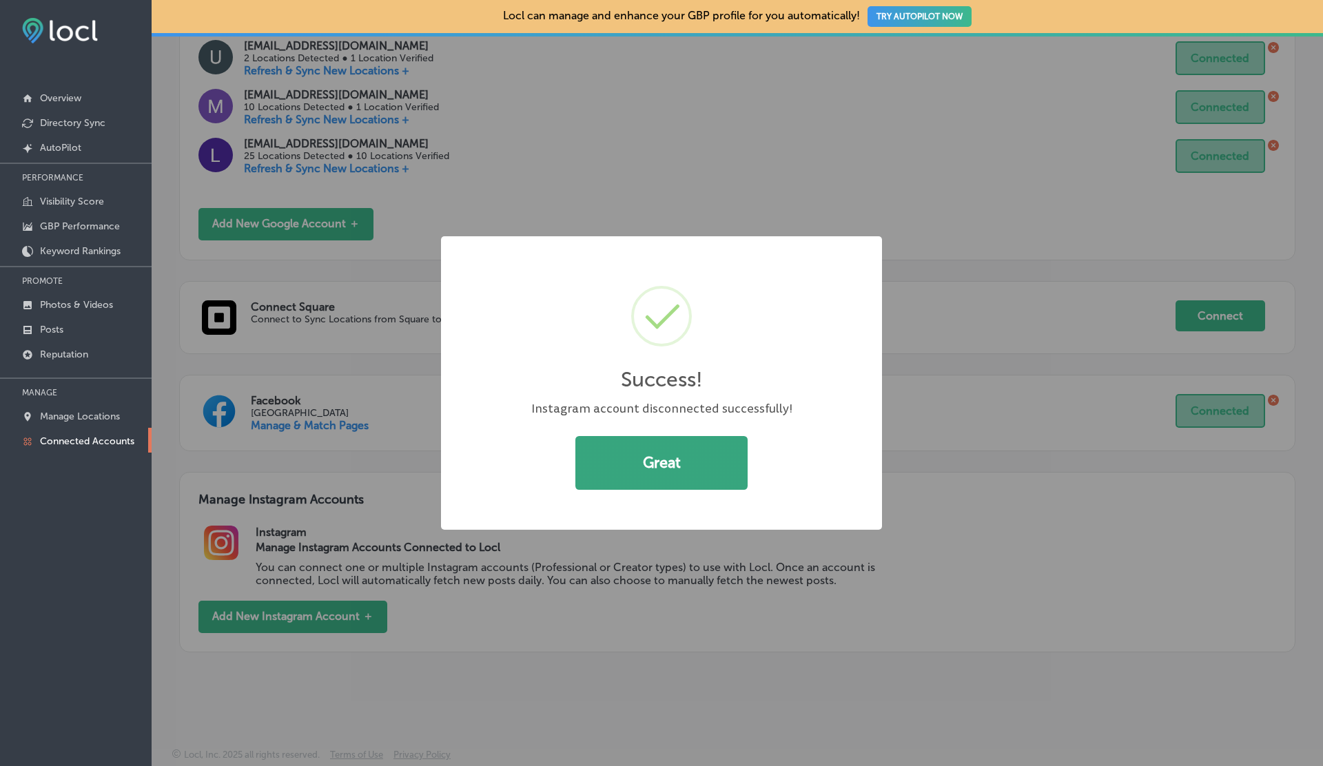  What do you see at coordinates (64, 354) in the screenshot?
I see `p: Reputation` at bounding box center [64, 354].